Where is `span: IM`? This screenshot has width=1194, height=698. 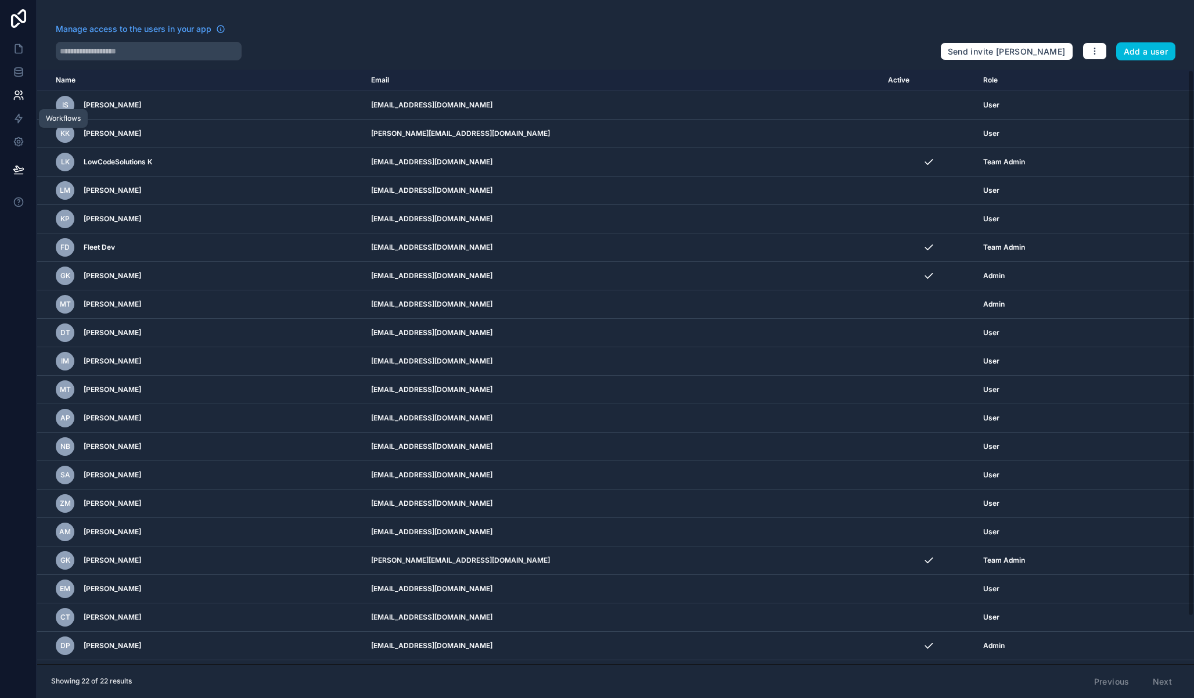 span: IM is located at coordinates (65, 361).